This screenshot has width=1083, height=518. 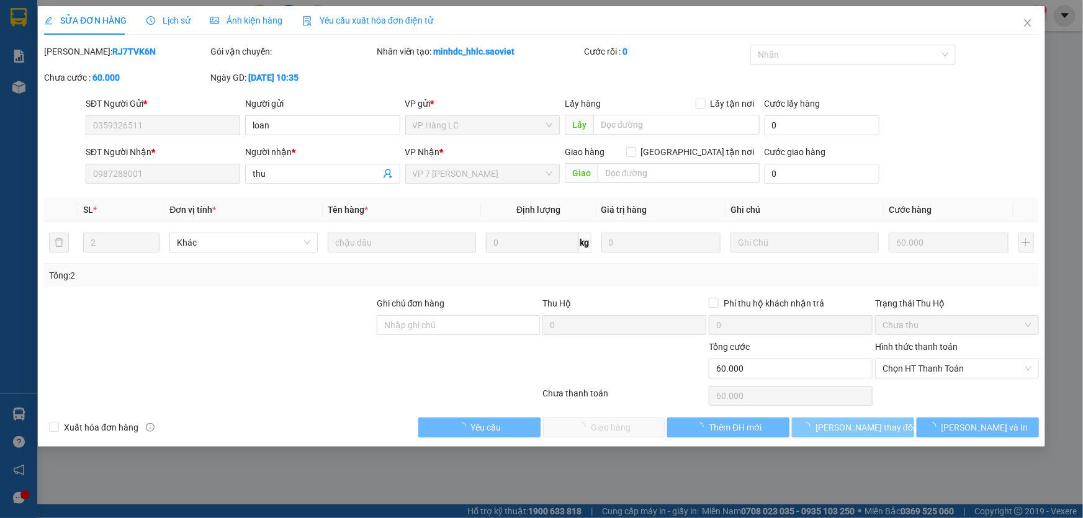 What do you see at coordinates (423, 152) in the screenshot?
I see `span: VP Nhận` at bounding box center [423, 152].